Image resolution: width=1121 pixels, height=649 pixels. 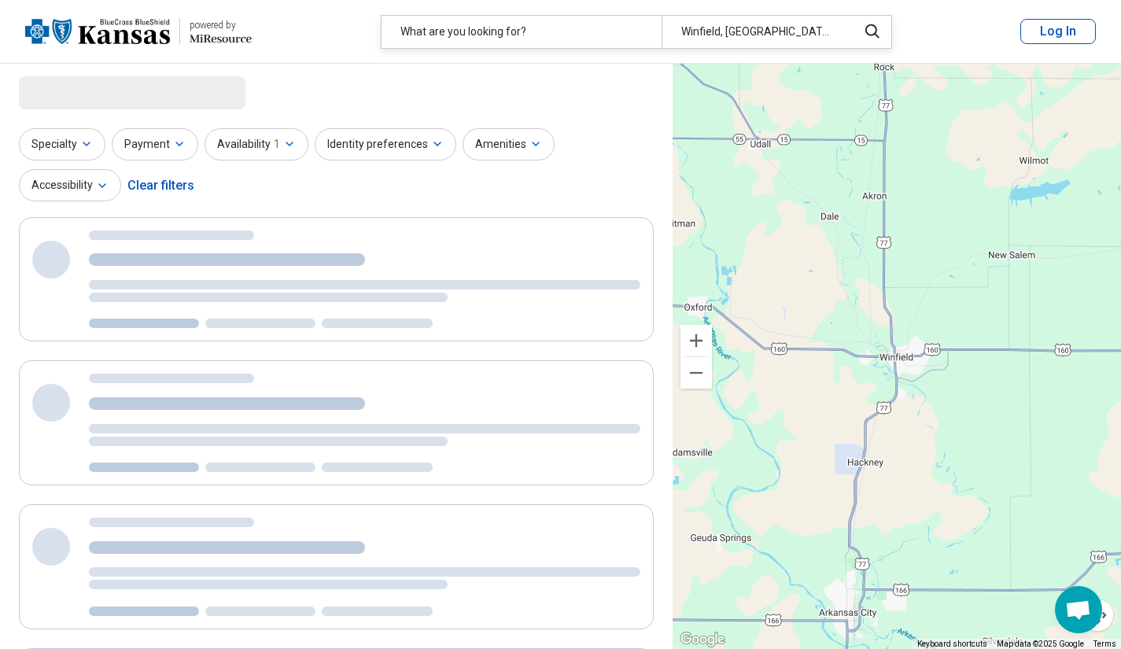 I want to click on button: Payment, so click(x=155, y=144).